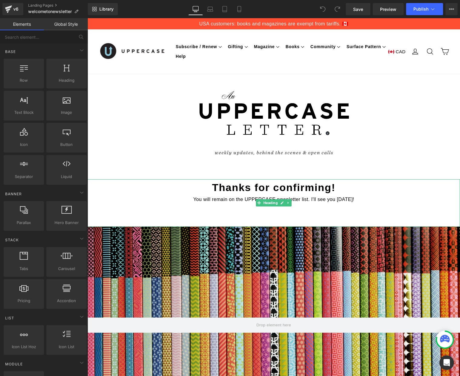 This screenshot has width=460, height=376. Describe the element at coordinates (210, 9) in the screenshot. I see `a: Laptop` at that location.